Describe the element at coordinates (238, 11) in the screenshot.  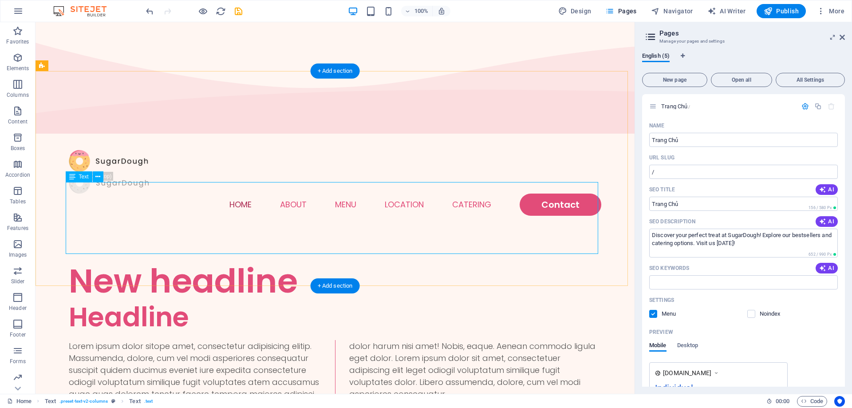
I see `button: save` at that location.